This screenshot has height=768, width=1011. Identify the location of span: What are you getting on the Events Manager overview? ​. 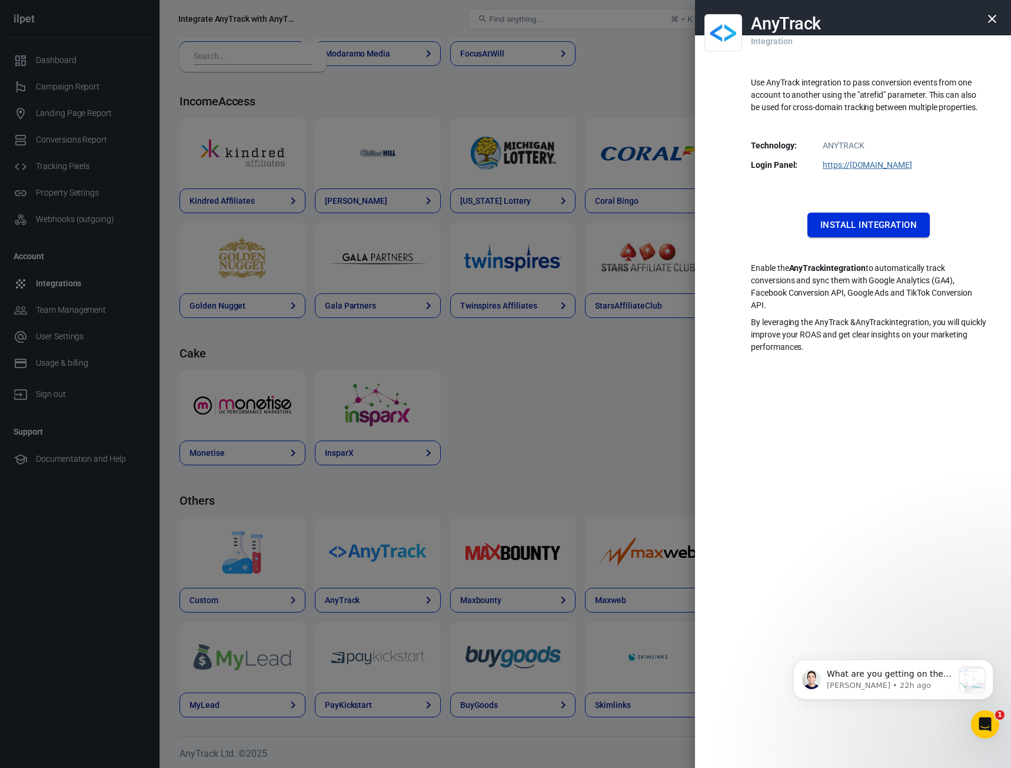
(114, 44).